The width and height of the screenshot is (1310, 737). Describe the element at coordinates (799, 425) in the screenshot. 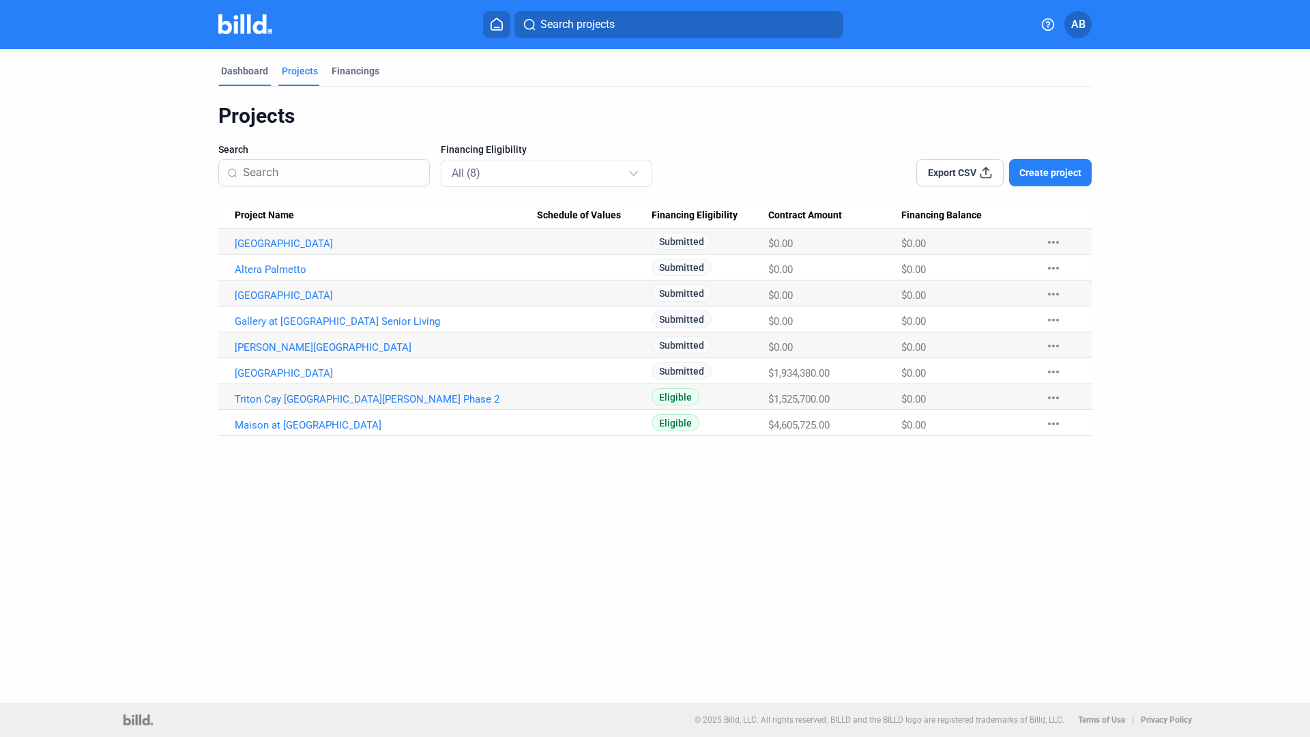

I see `span: $4,605,725.00` at that location.